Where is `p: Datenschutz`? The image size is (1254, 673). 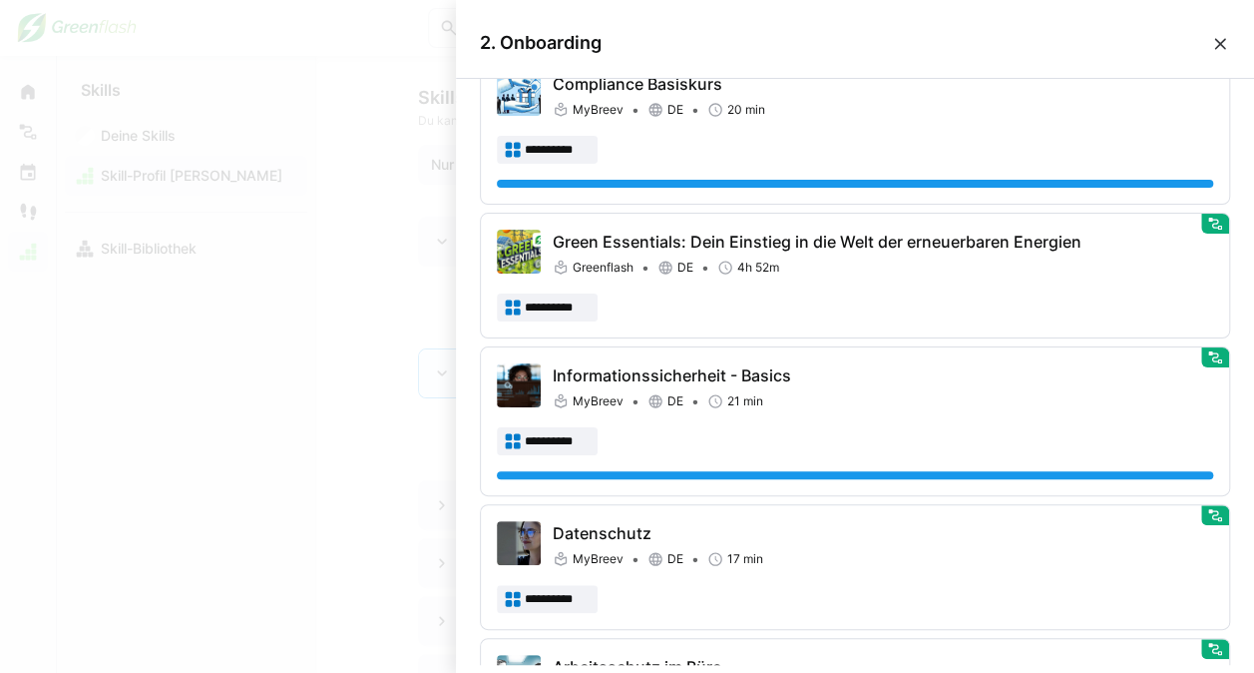
p: Datenschutz is located at coordinates (883, 533).